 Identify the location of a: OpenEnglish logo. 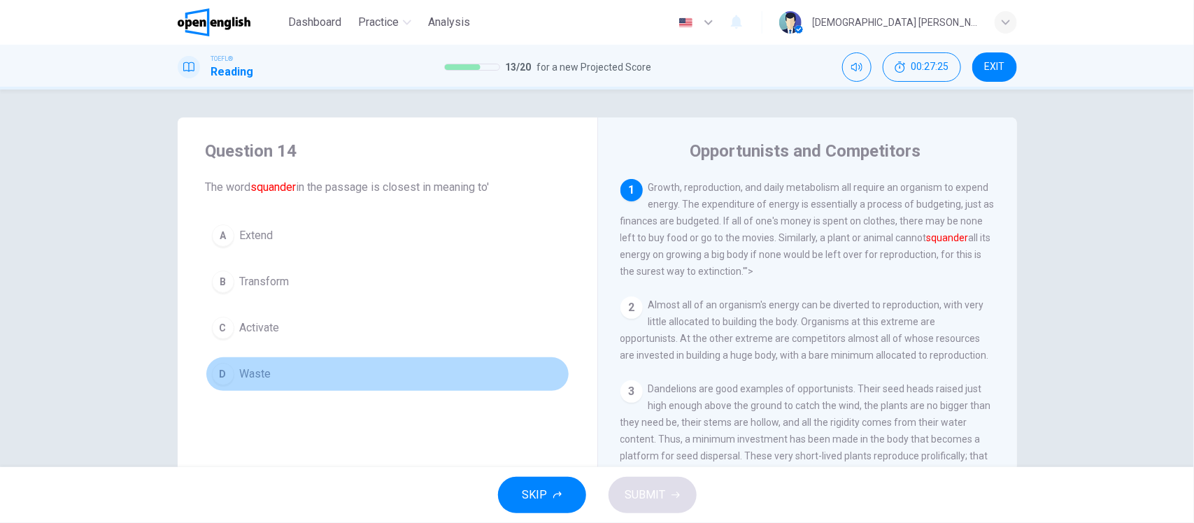
(230, 22).